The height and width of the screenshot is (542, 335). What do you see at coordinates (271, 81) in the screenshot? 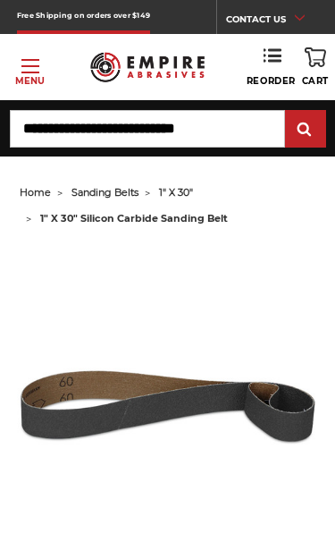
I see `span: Reorder` at bounding box center [271, 81].